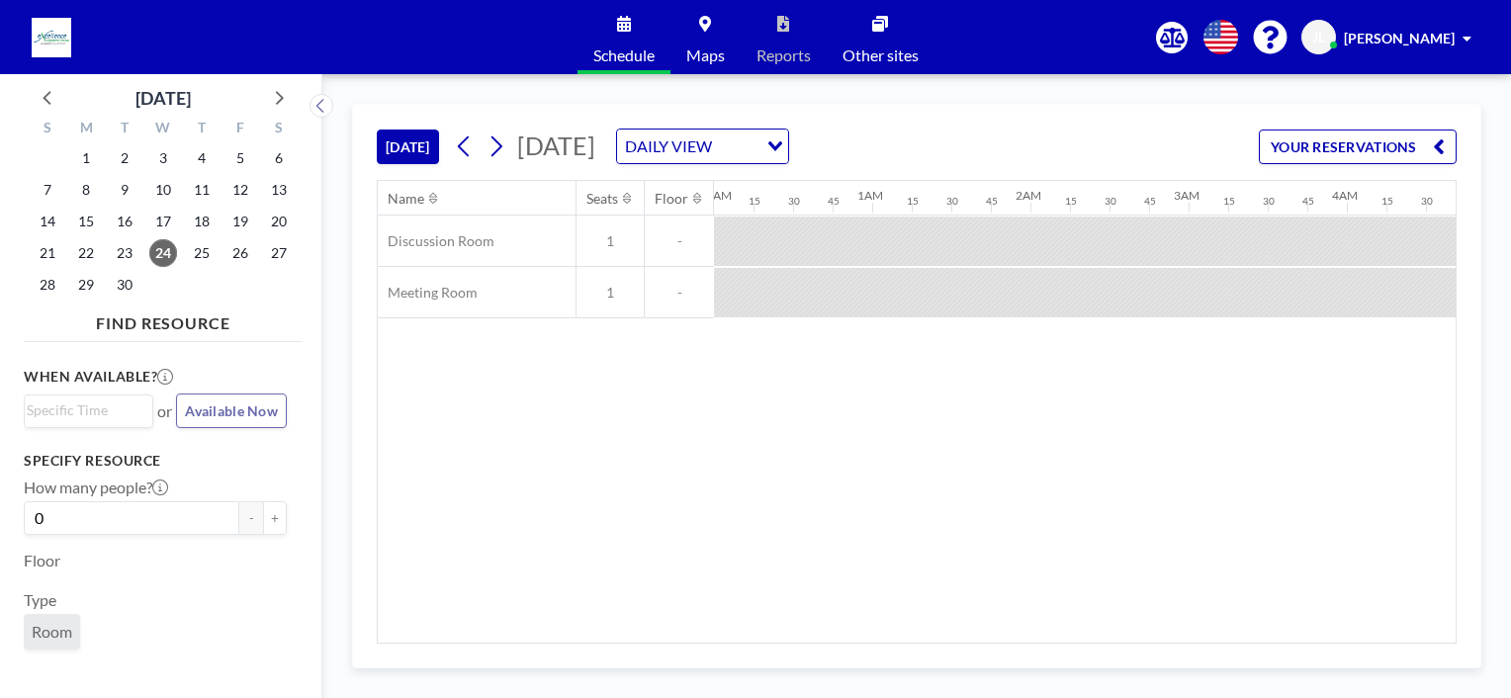  What do you see at coordinates (1186, 195) in the screenshot?
I see `div: 3AM` at bounding box center [1186, 195].